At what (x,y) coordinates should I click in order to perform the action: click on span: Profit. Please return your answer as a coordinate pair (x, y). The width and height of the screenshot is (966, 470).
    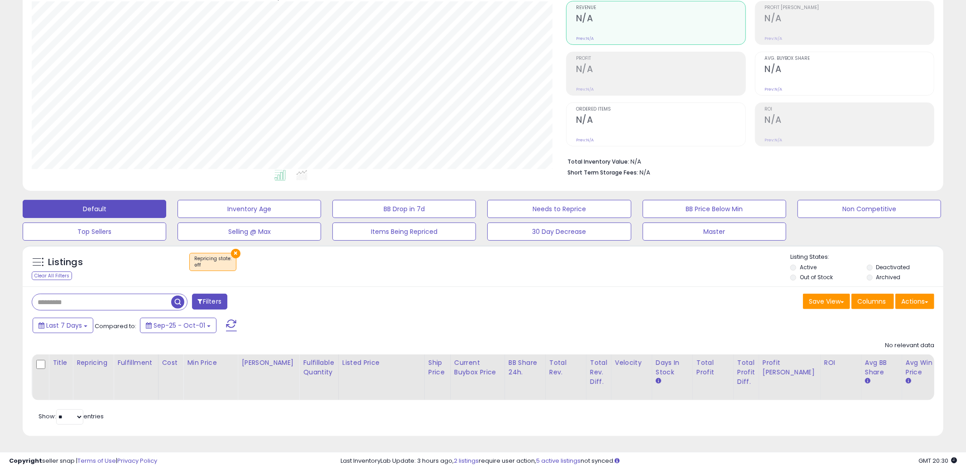
    Looking at the image, I should click on (660, 58).